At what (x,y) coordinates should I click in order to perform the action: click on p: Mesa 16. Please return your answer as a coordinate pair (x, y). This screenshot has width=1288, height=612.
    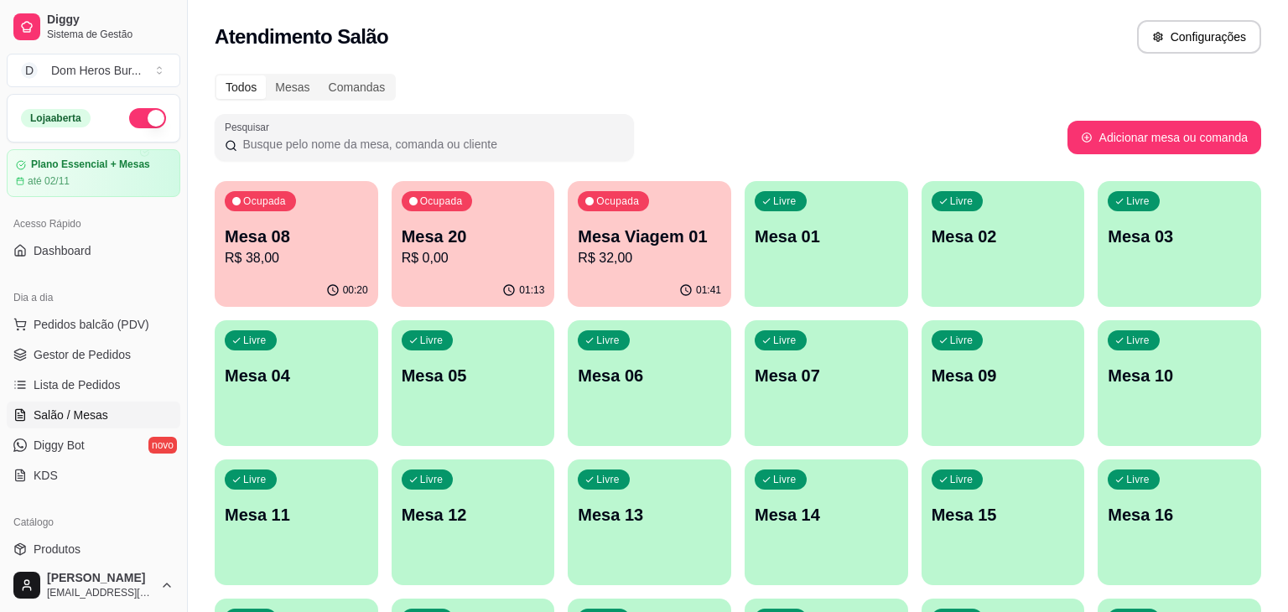
    Looking at the image, I should click on (1179, 515).